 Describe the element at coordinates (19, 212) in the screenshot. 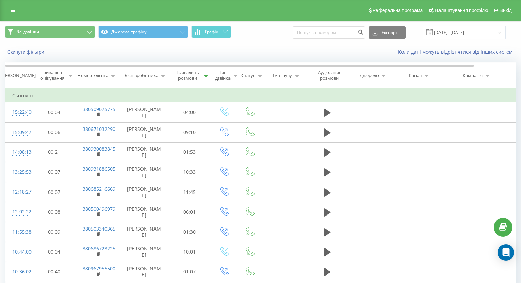

I see `div: 12:02:22` at that location.